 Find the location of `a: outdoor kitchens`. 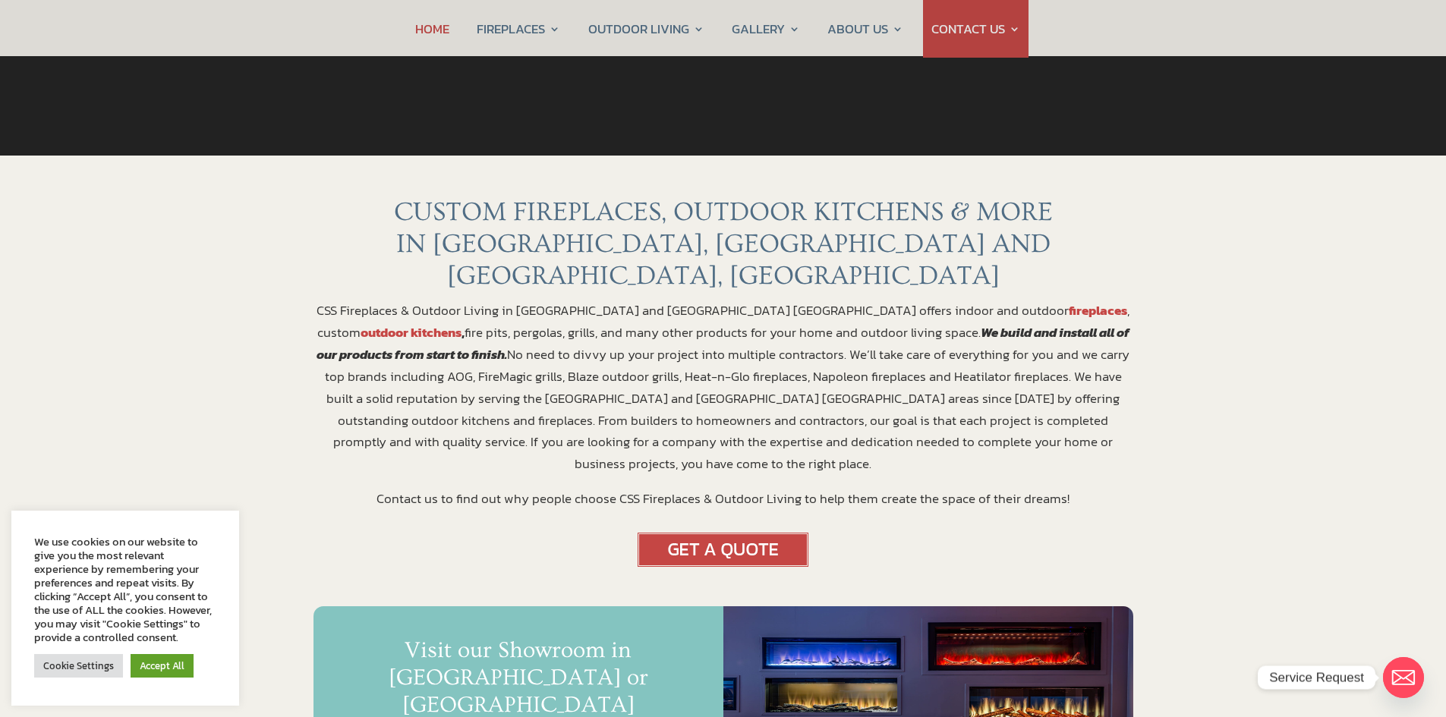

a: outdoor kitchens is located at coordinates (411, 332).